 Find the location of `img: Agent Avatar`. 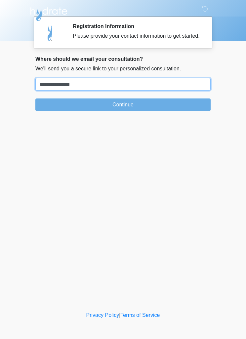

img: Agent Avatar is located at coordinates (50, 33).